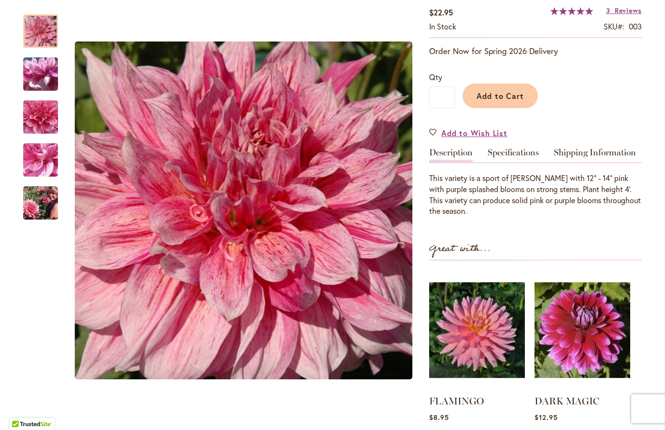  What do you see at coordinates (513, 155) in the screenshot?
I see `a: Specifications` at bounding box center [513, 155].